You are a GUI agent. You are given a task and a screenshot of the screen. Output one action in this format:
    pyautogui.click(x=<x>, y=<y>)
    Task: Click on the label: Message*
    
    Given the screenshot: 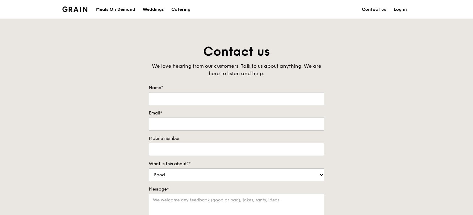 What is the action you would take?
    pyautogui.click(x=237, y=189)
    